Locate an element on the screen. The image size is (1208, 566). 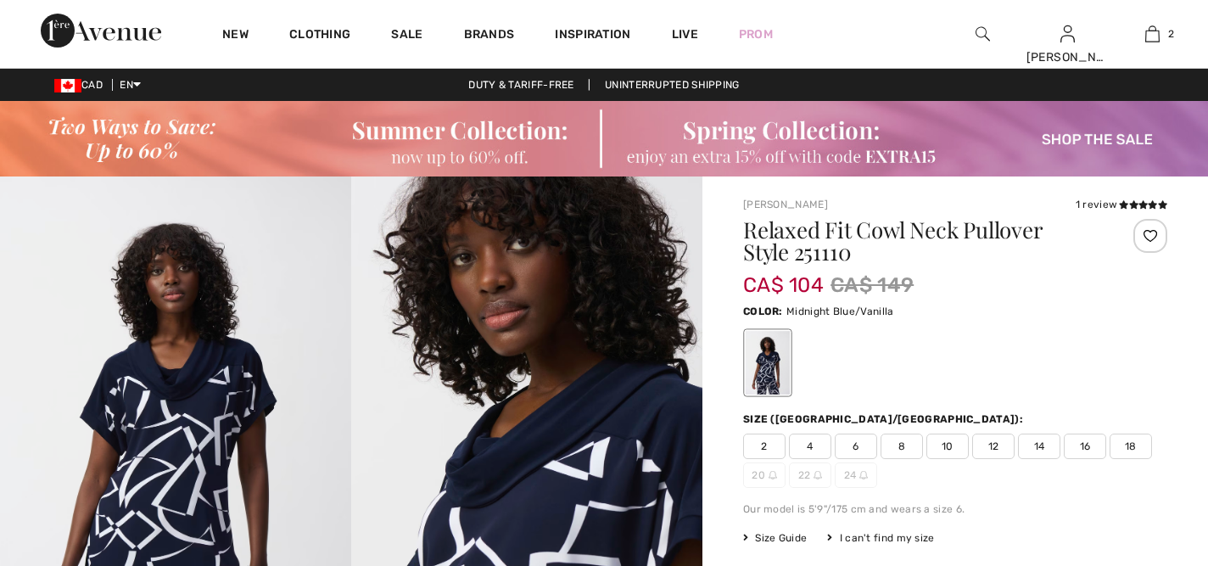
span: Midnight Blue/Vanilla is located at coordinates (840, 311).